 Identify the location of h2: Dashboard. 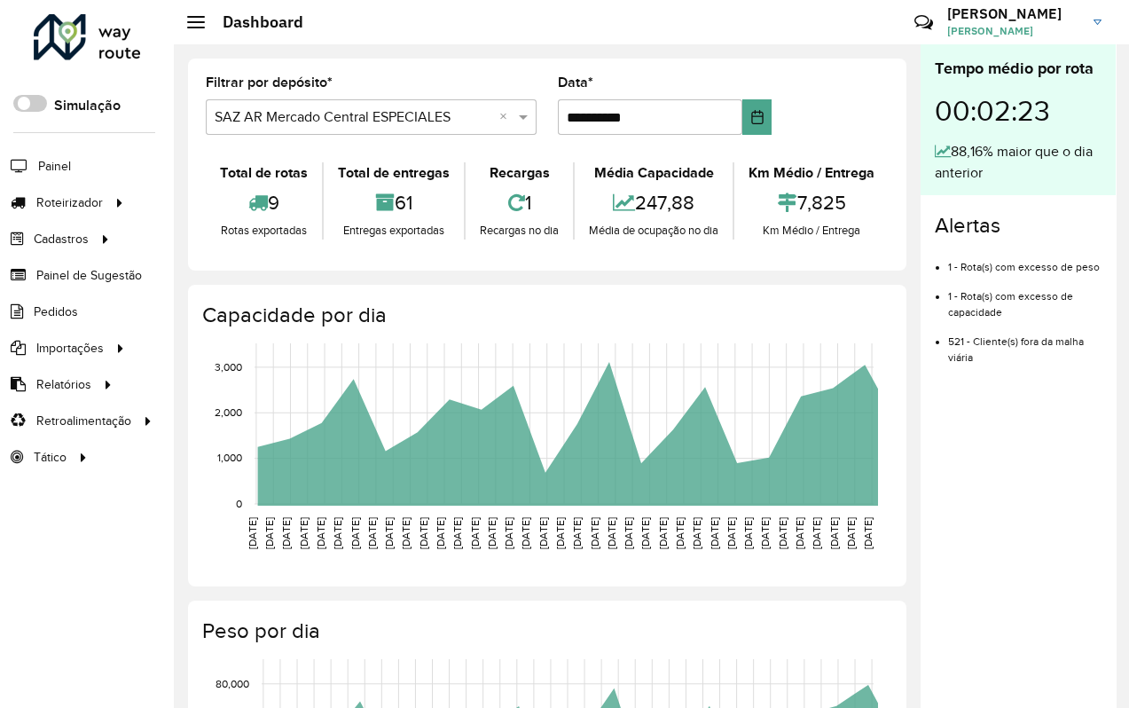
(254, 22).